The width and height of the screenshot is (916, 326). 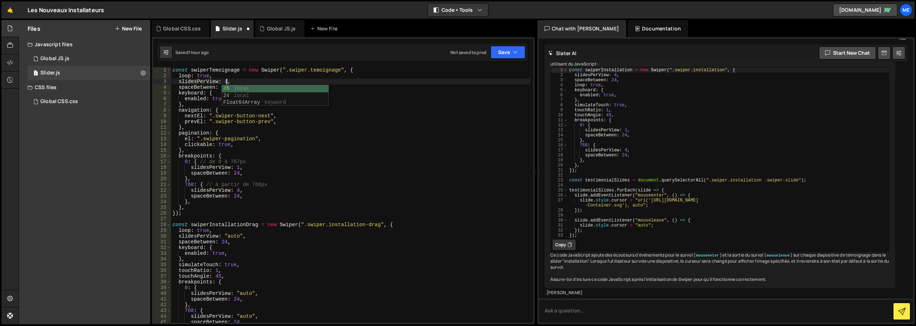 What do you see at coordinates (89, 102) in the screenshot?
I see `div: 17208/47601.css` at bounding box center [89, 102].